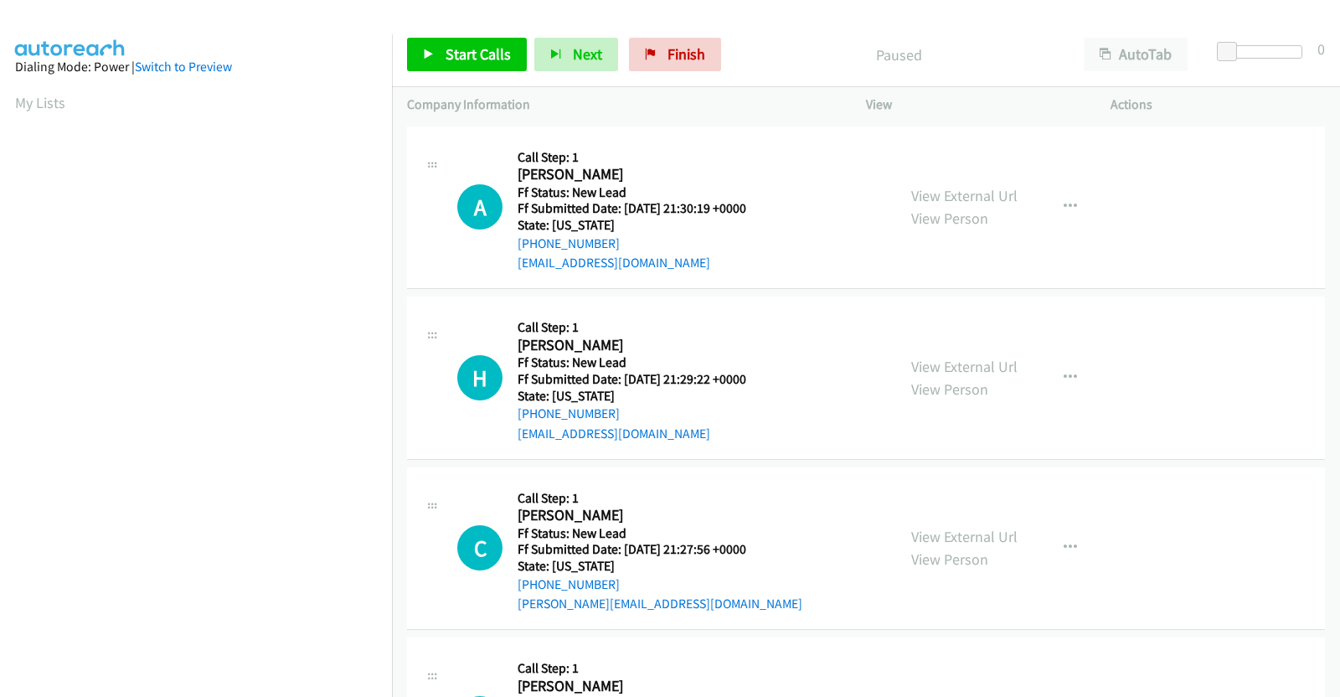  Describe the element at coordinates (898, 54) in the screenshot. I see `p: Paused` at that location.